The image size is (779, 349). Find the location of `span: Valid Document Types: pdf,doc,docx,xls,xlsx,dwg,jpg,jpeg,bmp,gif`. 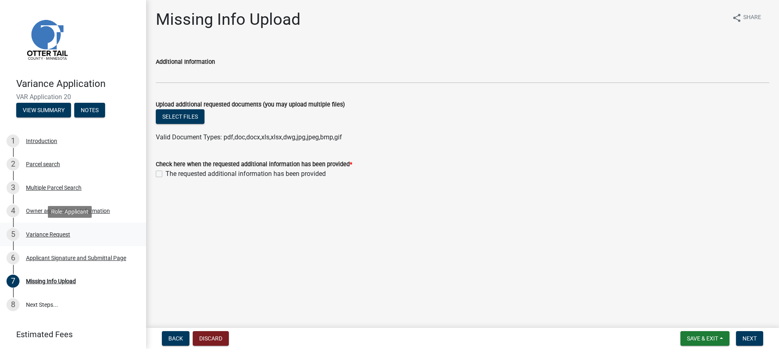

span: Valid Document Types: pdf,doc,docx,xls,xlsx,dwg,jpg,jpeg,bmp,gif is located at coordinates (249, 137).